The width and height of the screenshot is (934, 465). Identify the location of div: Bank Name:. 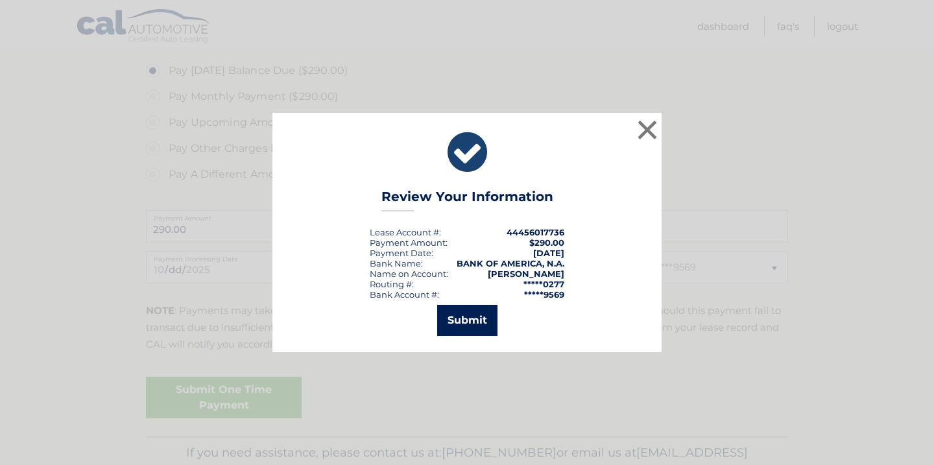
(396, 263).